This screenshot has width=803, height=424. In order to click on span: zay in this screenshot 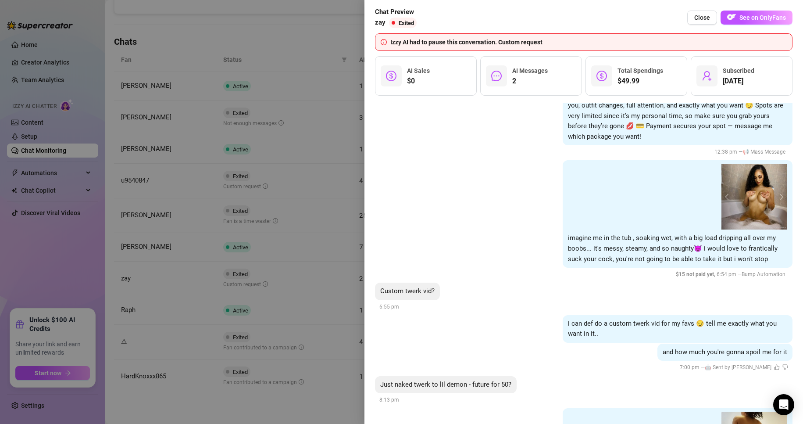, I will do `click(380, 23)`.